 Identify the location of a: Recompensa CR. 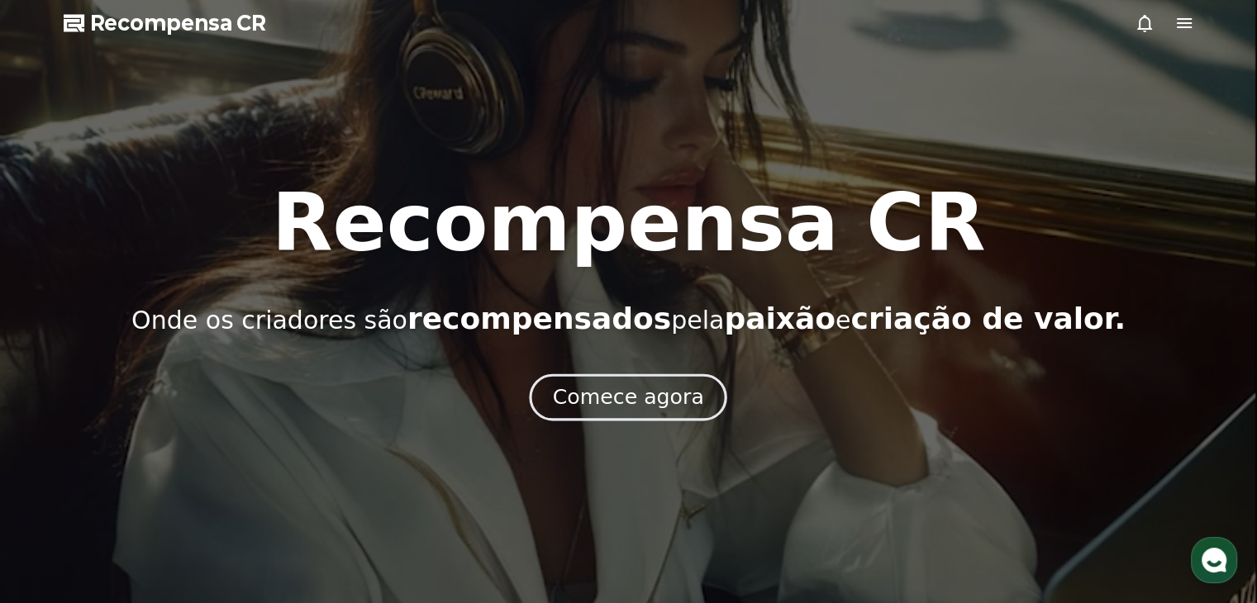
(164, 23).